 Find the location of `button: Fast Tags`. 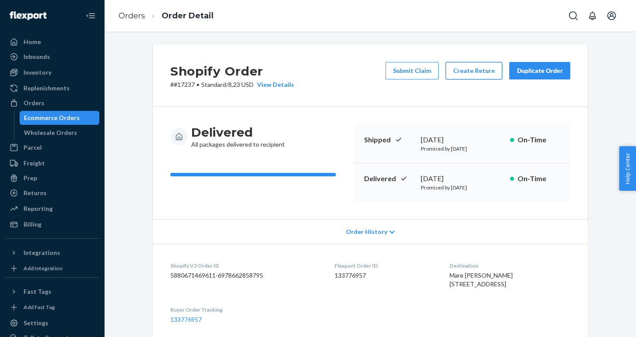

button: Fast Tags is located at coordinates (52, 291).